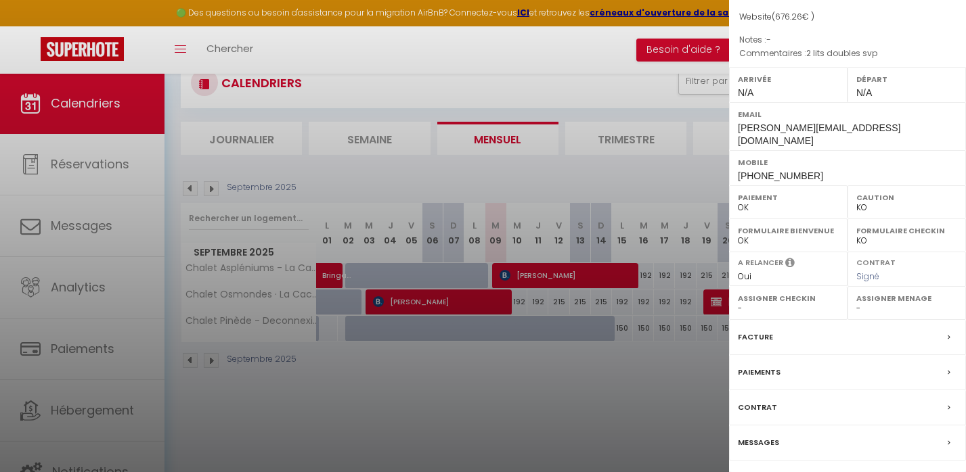  I want to click on label: Facture, so click(755, 337).